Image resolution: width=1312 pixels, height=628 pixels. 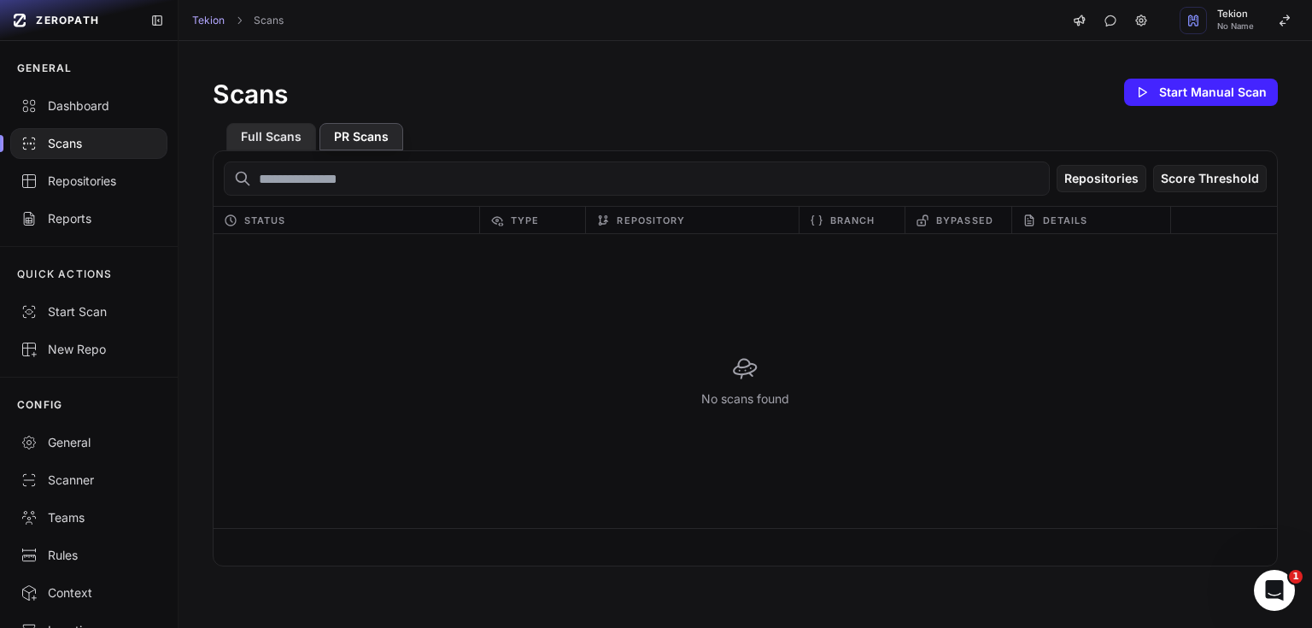 What do you see at coordinates (39, 405) in the screenshot?
I see `p: CONFIG` at bounding box center [39, 405].